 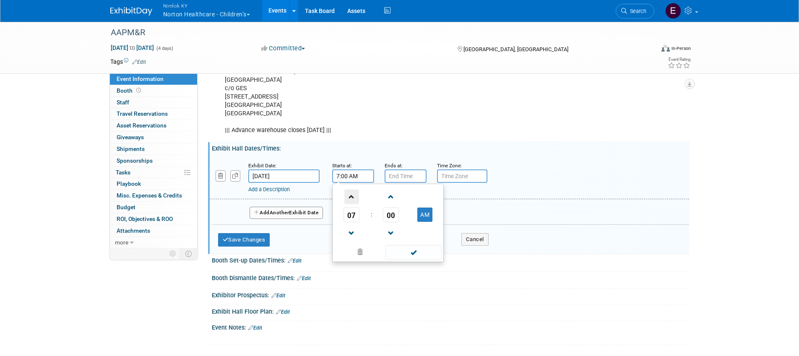 I want to click on a: Playbook, so click(x=153, y=184).